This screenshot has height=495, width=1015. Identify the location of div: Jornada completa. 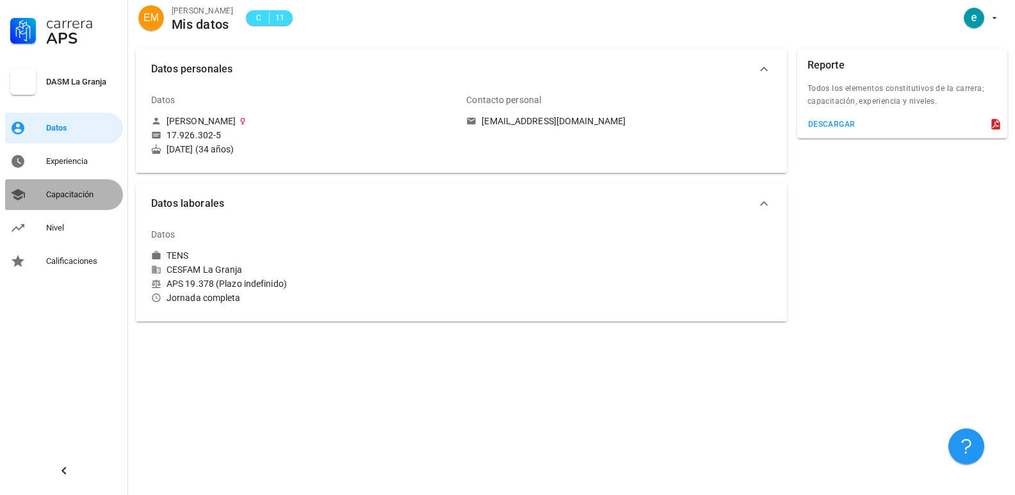
(303, 298).